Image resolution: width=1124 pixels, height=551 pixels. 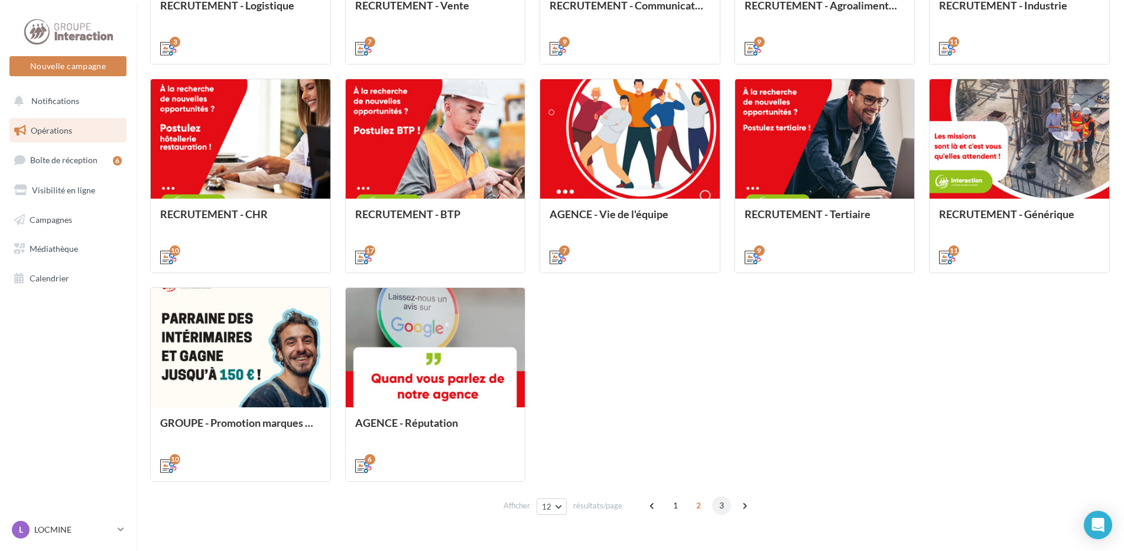 What do you see at coordinates (54, 248) in the screenshot?
I see `span: Médiathèque` at bounding box center [54, 248].